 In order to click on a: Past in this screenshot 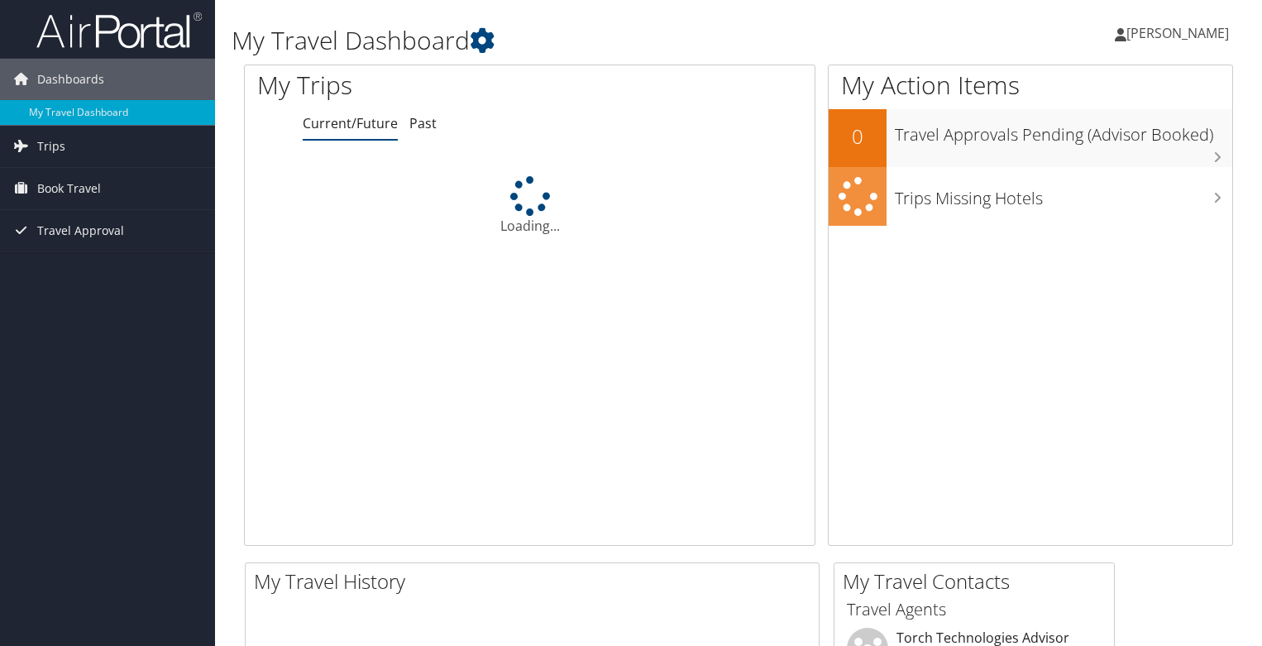, I will do `click(423, 123)`.